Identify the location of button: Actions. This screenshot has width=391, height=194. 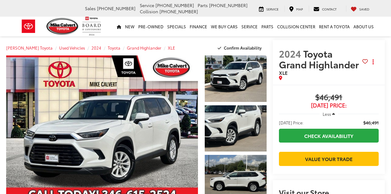
(374, 62).